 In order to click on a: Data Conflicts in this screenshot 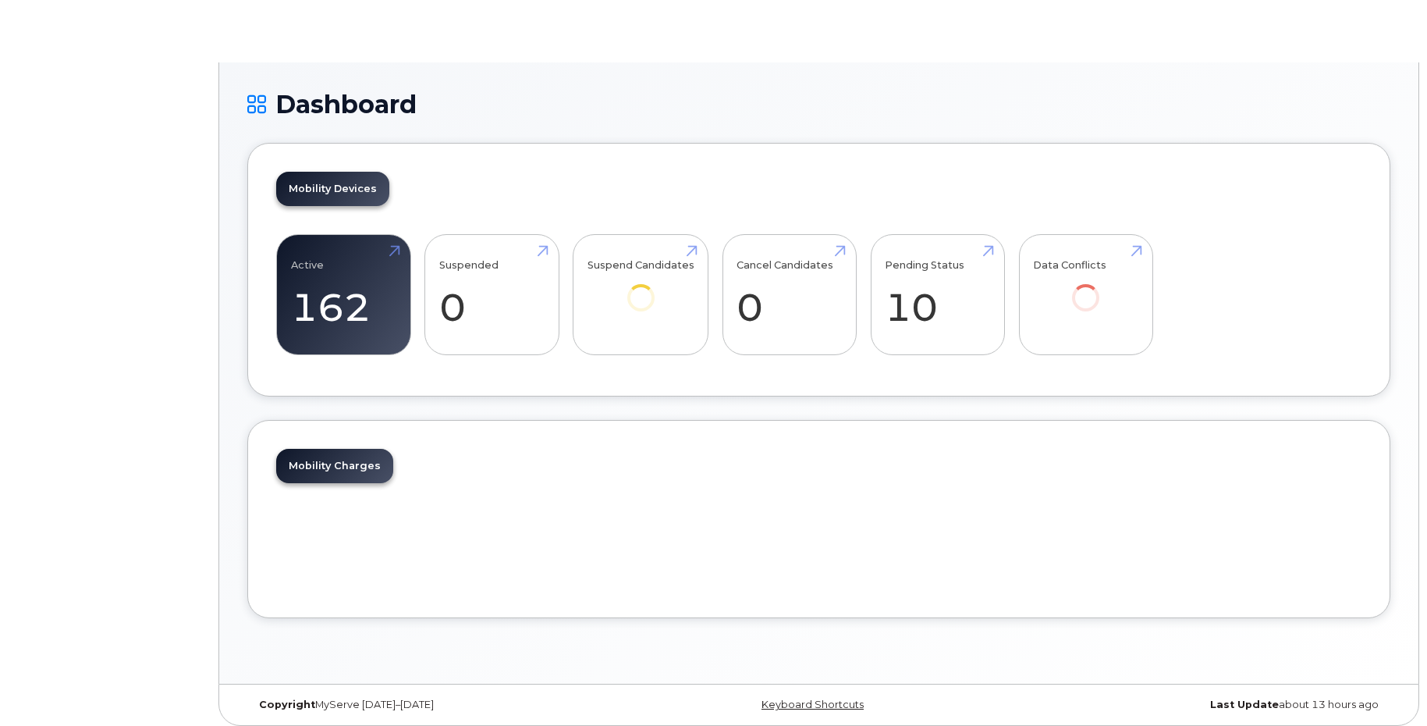, I will do `click(1085, 288)`.